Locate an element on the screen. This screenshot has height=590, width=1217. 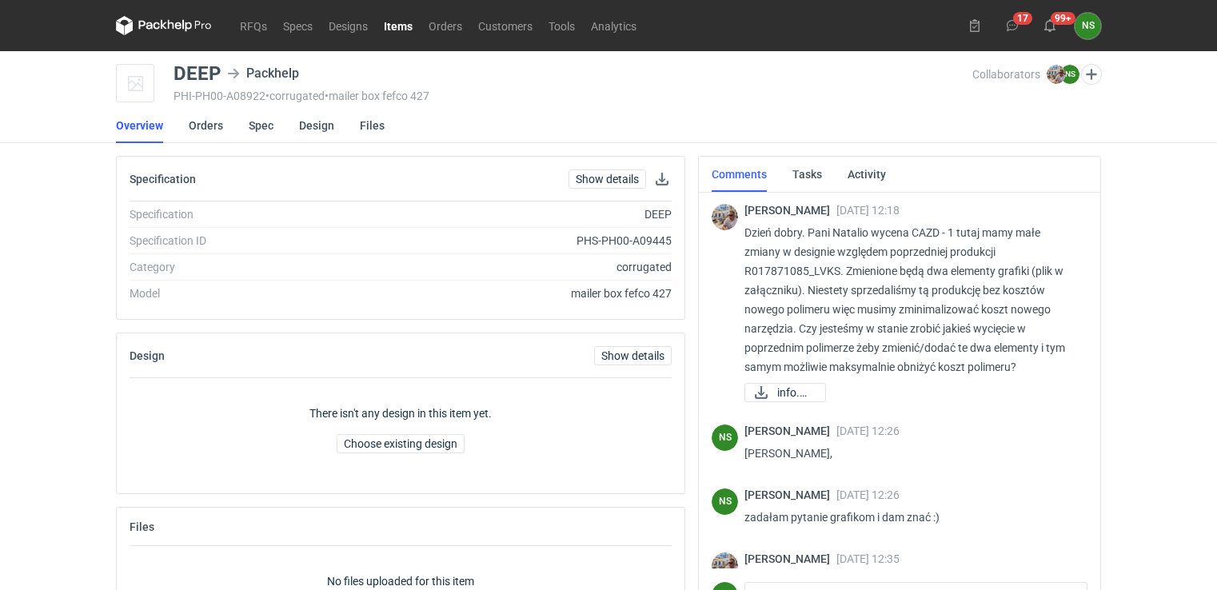
span: Choose existing design is located at coordinates (401, 444).